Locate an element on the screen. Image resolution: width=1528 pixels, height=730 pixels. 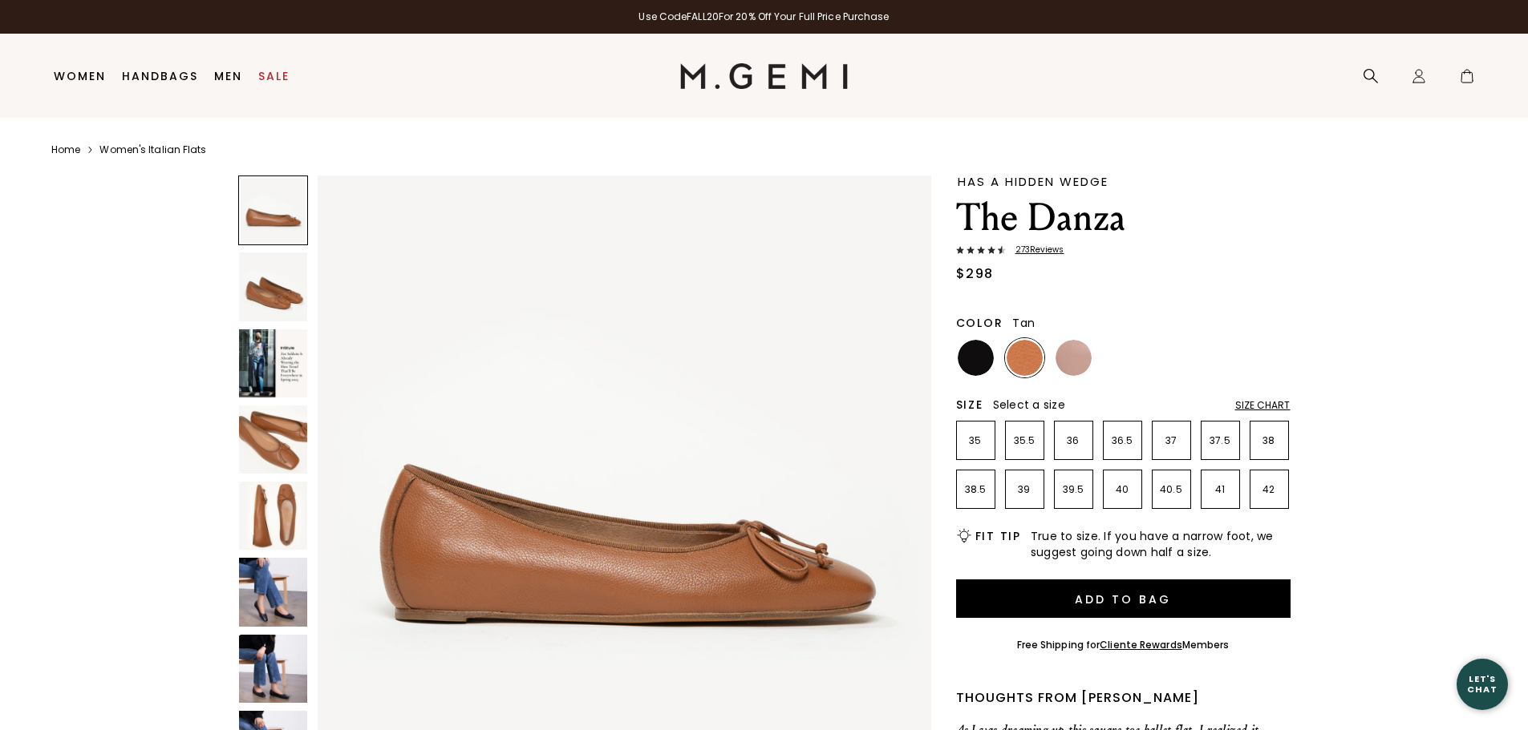
h2: Size is located at coordinates (969, 405).